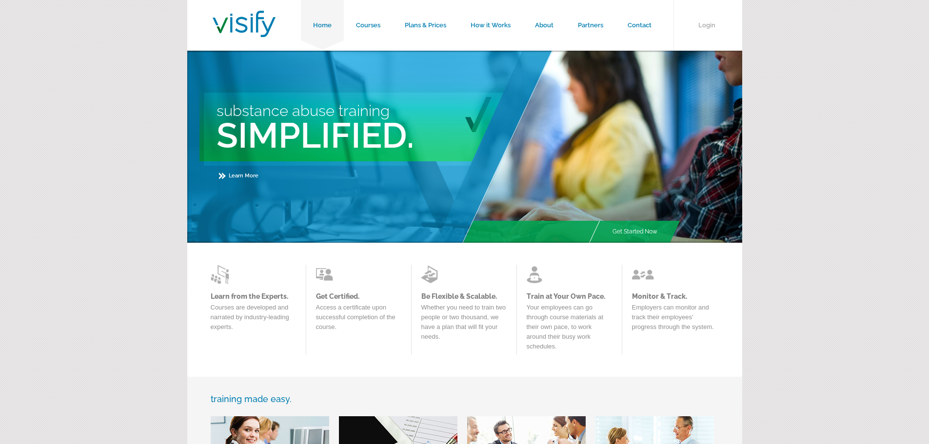  I want to click on a: Get Started Now, so click(635, 232).